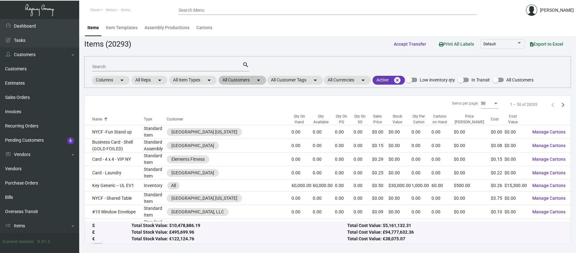 The height and width of the screenshot is (253, 576). Describe the element at coordinates (443, 185) in the screenshot. I see `td: 60.00` at that location.